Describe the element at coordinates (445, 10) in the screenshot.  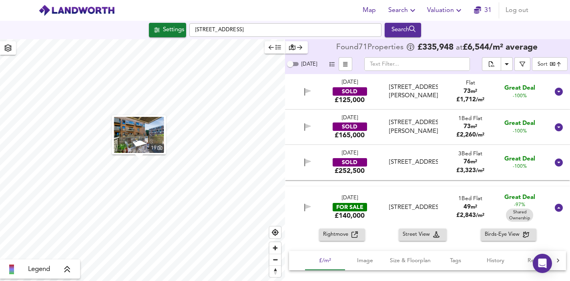
I see `span: Valuation` at that location.